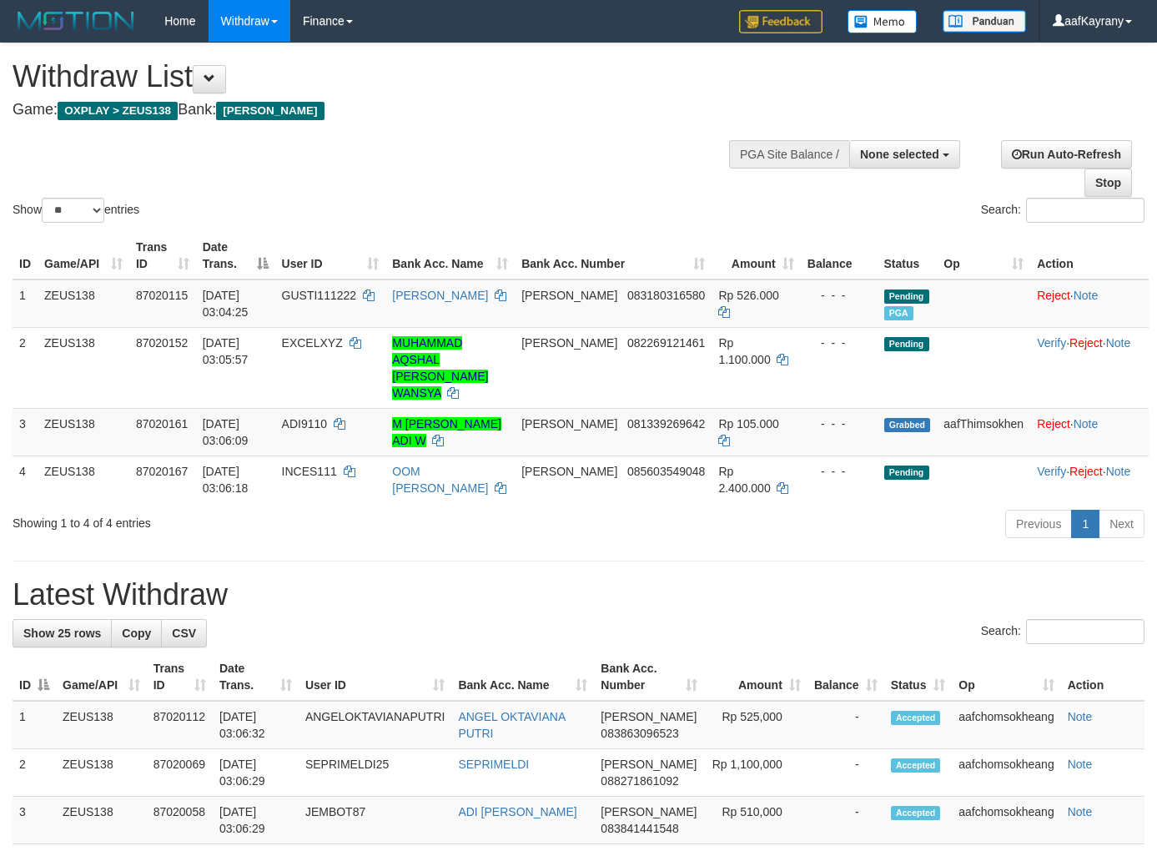  What do you see at coordinates (184, 633) in the screenshot?
I see `span: CSV` at bounding box center [184, 633].